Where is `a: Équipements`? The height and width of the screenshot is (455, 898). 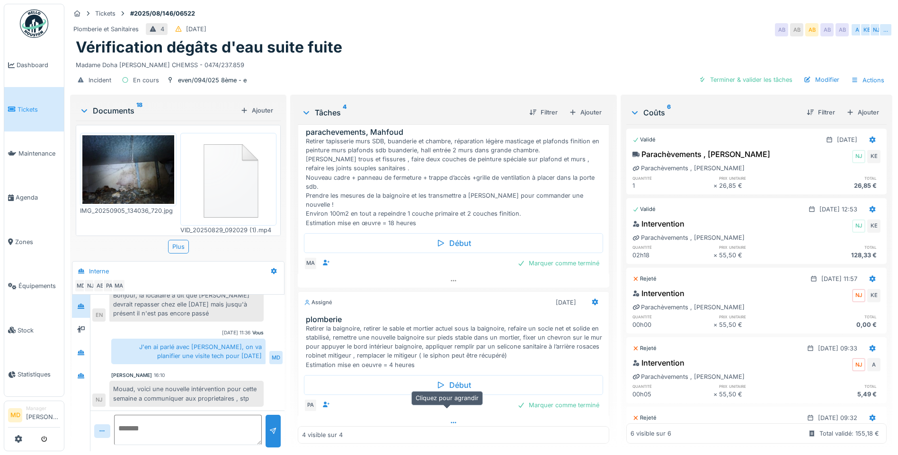
a: Équipements is located at coordinates (34, 286).